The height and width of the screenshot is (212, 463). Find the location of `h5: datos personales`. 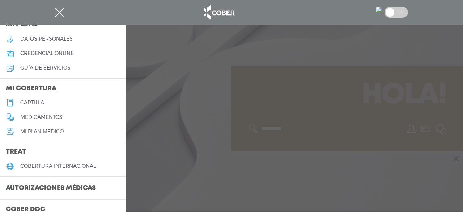

h5: datos personales is located at coordinates (46, 39).